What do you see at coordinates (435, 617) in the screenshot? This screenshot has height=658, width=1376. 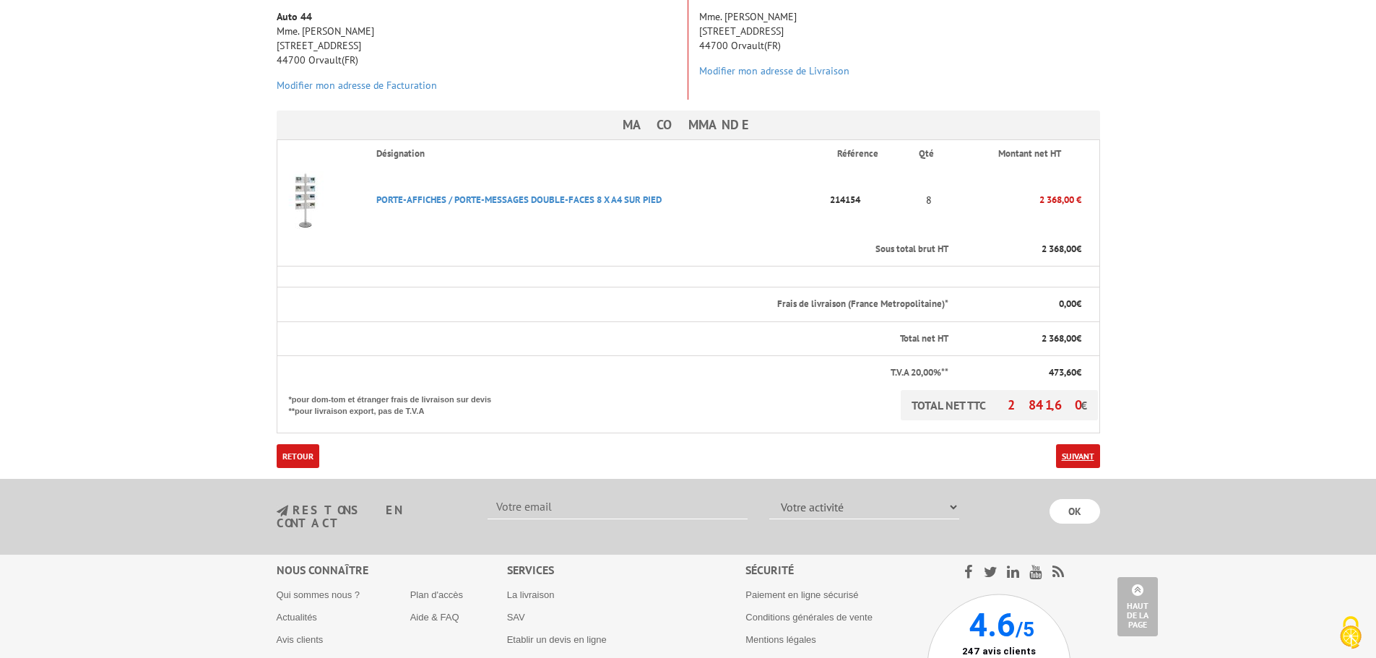 I see `a: Aide & FAQ` at bounding box center [435, 617].